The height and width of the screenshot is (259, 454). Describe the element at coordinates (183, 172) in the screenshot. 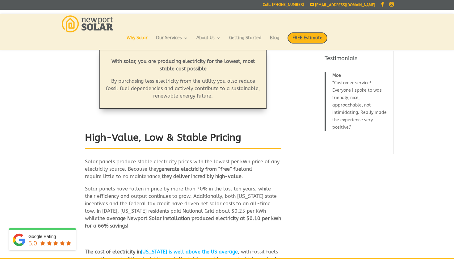

I see `p: Solar panels produce stable electricity prices with the lowest per kWh price of any electricity s...` at that location.